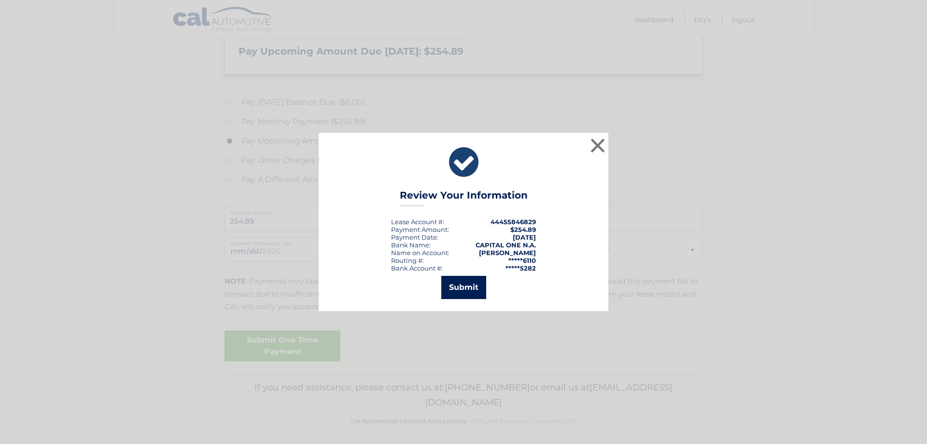  I want to click on button: Submit, so click(463, 287).